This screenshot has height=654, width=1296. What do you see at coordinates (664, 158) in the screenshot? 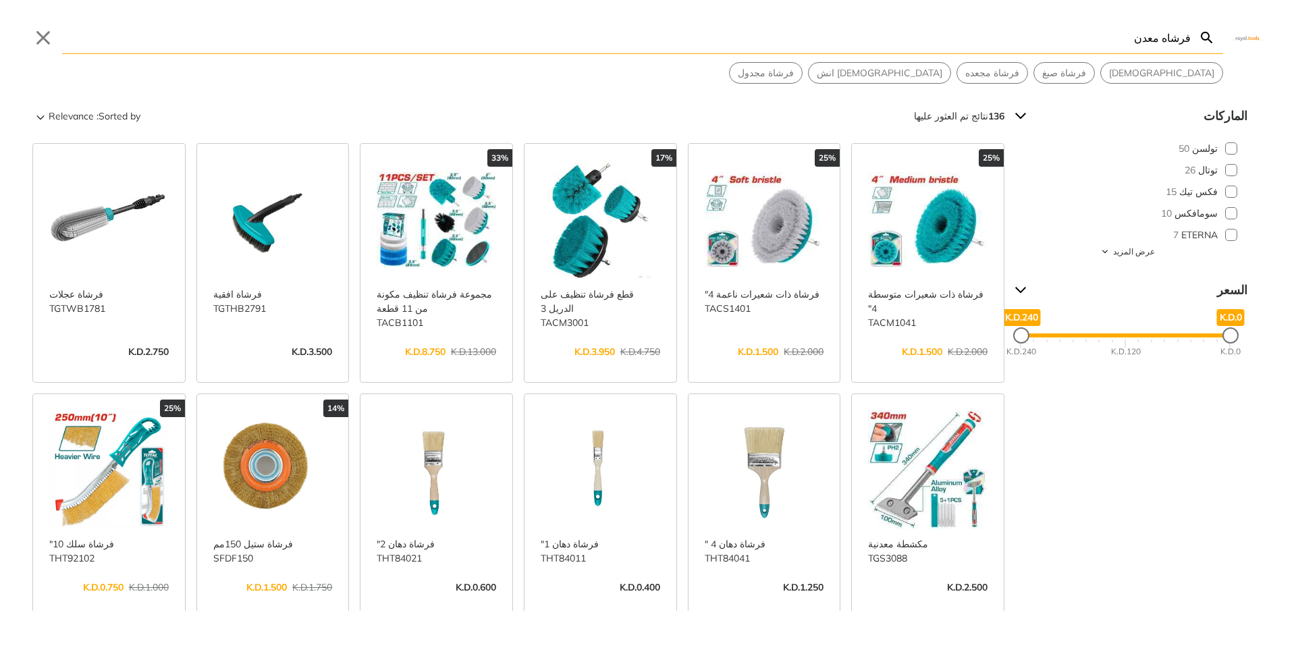
I see `div: 17%` at bounding box center [664, 158].